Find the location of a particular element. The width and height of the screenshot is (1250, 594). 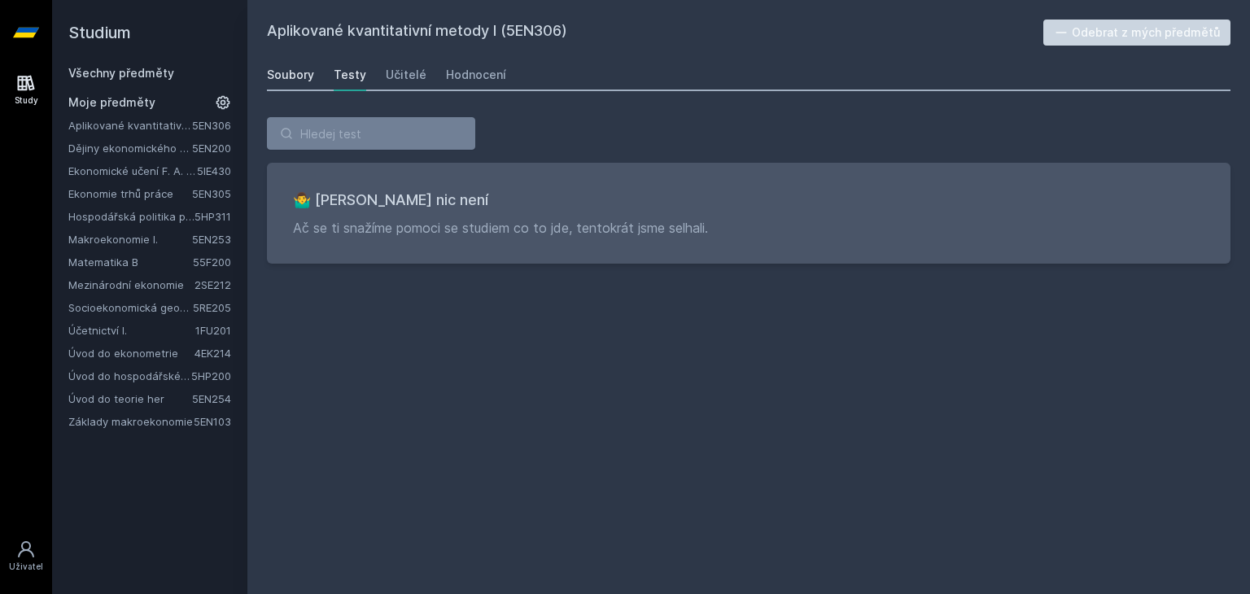

a: Hospodářská politika pro země bohaté na přírodní zdroje is located at coordinates (131, 216).